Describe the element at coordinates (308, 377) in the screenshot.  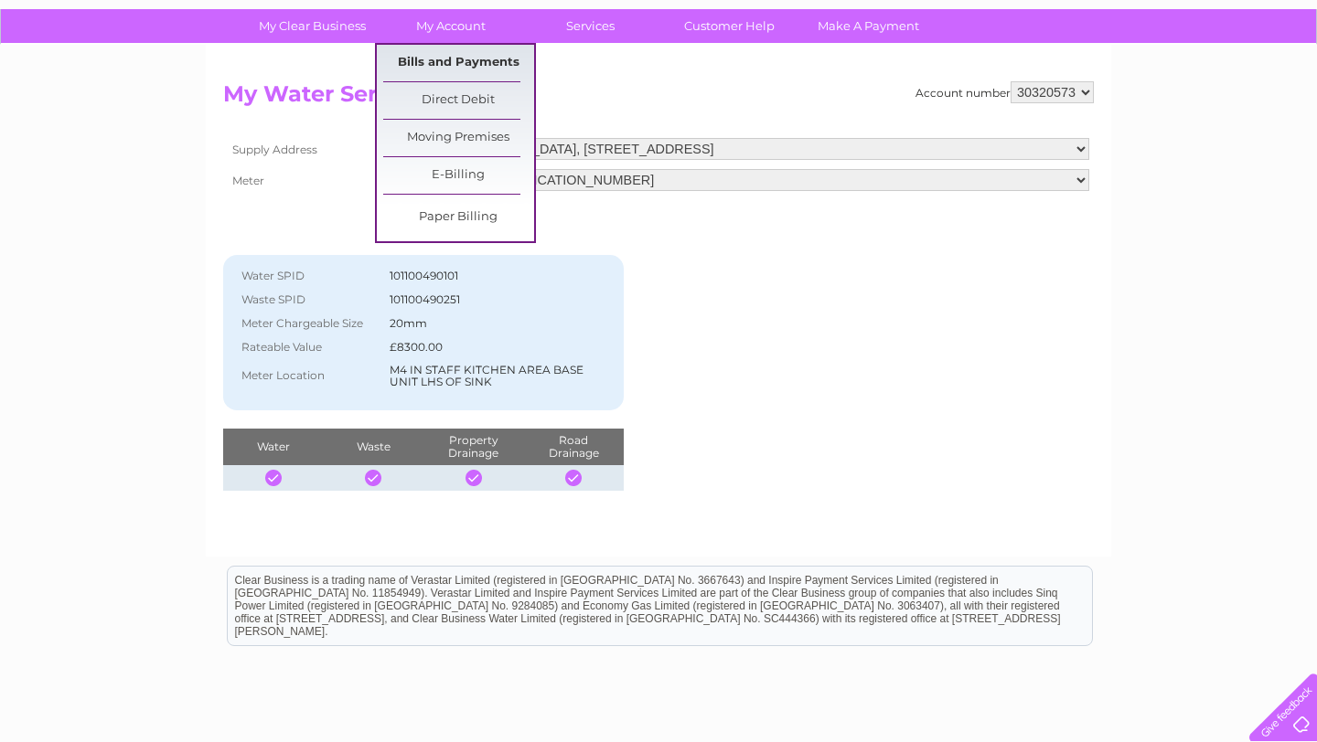
I see `th: Meter Location` at that location.